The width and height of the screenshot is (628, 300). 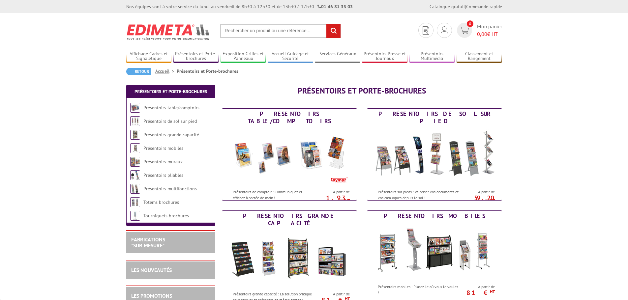 I want to click on h1: Présentoirs et Porte-brochures, so click(x=362, y=91).